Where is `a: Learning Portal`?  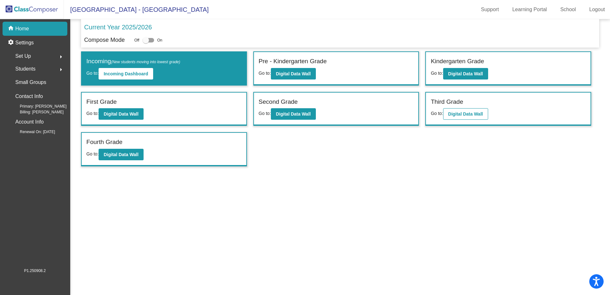
a: Learning Portal is located at coordinates (530, 10).